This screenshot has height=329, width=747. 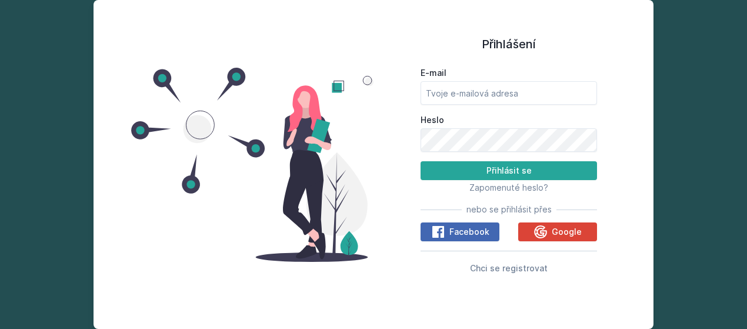 I want to click on label: Heslo, so click(x=509, y=120).